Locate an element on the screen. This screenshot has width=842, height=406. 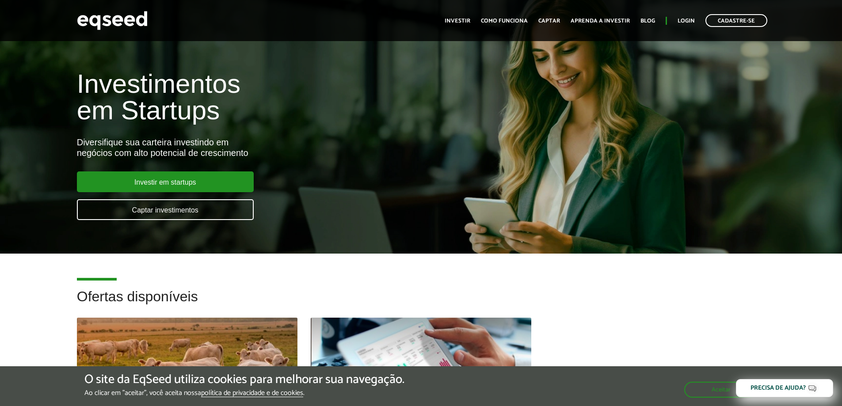
button: Aceitar is located at coordinates (721, 390).